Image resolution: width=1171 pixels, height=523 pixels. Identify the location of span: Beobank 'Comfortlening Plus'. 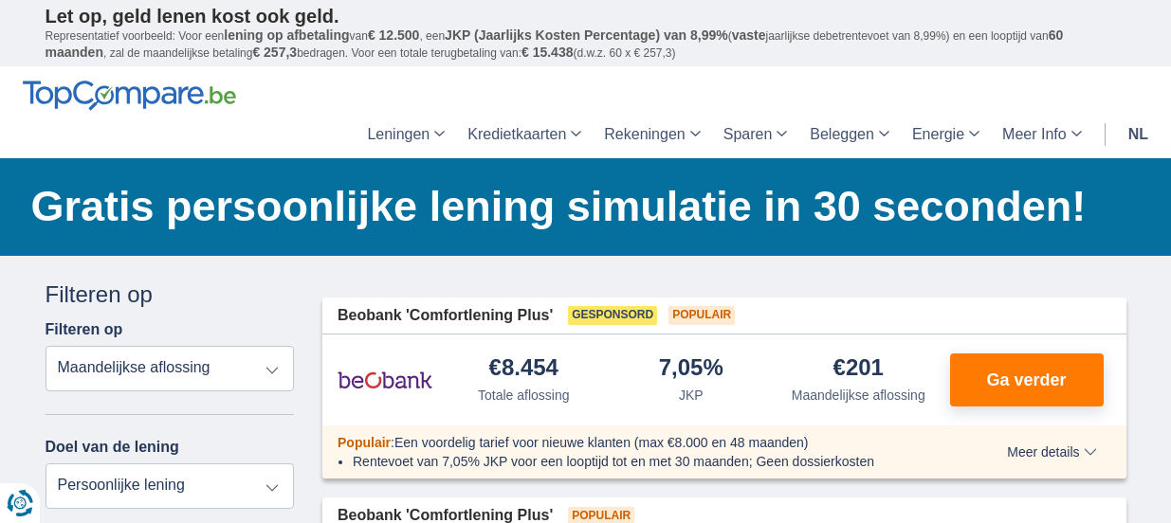
(445, 316).